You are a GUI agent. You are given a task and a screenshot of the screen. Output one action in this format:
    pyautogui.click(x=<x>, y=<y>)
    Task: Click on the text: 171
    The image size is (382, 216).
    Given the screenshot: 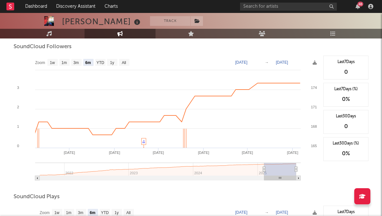 What is the action you would take?
    pyautogui.click(x=314, y=107)
    